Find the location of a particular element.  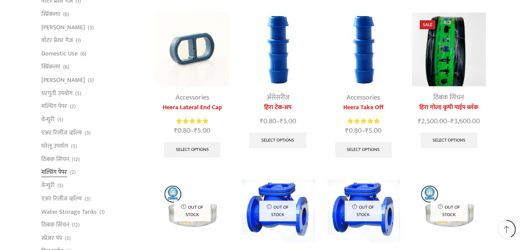

a: स्प्रेअर पंप is located at coordinates (51, 238).